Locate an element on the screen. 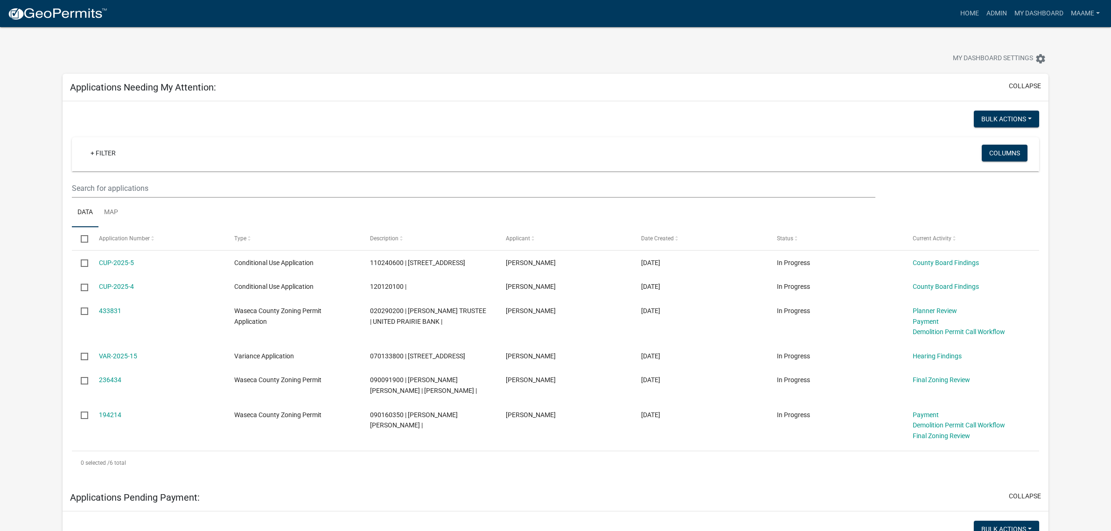 Image resolution: width=1111 pixels, height=531 pixels. datatable-header-cell: Select is located at coordinates (81, 238).